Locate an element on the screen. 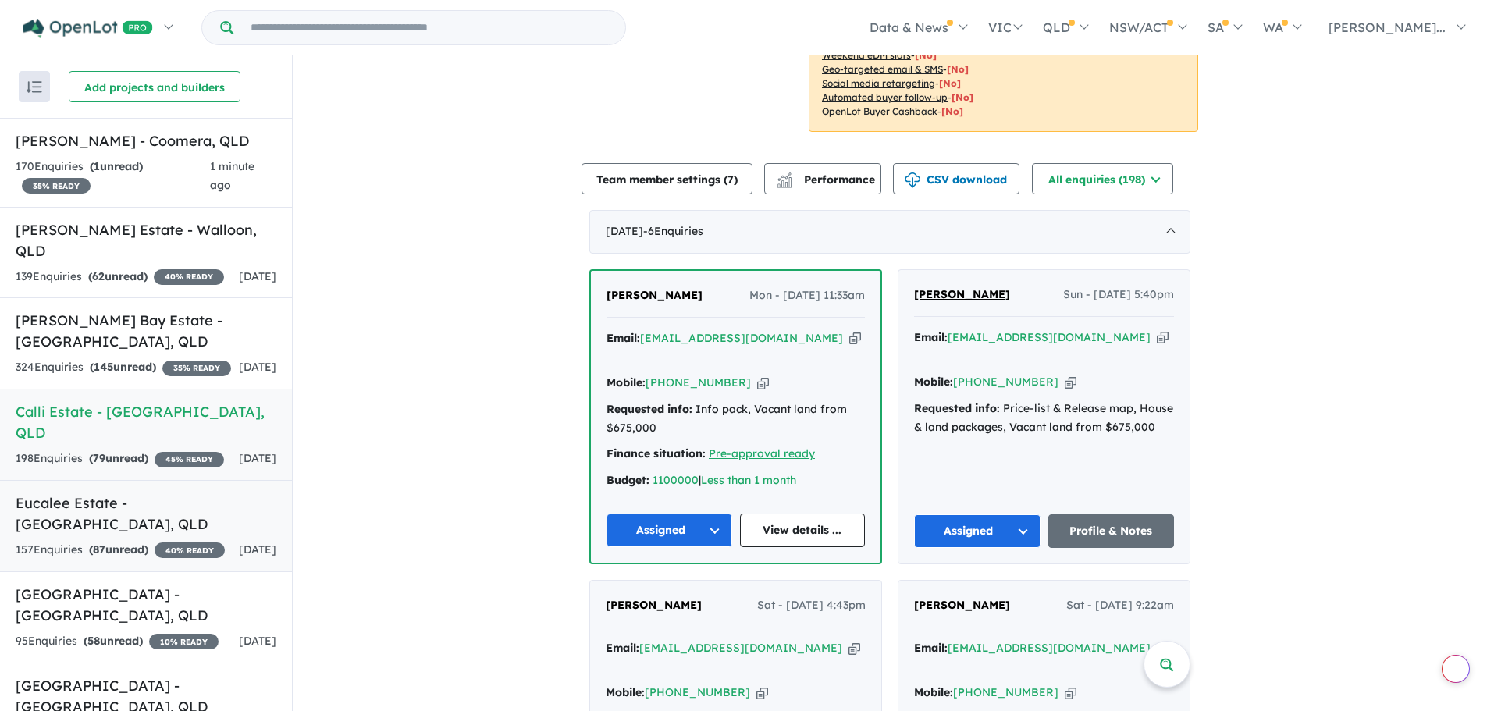 The image size is (1487, 711). img: bar-chart.svg is located at coordinates (784, 182).